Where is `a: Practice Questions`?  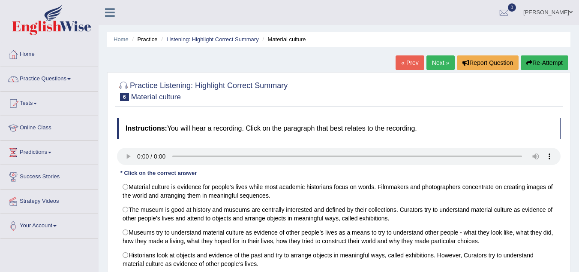 a: Practice Questions is located at coordinates (49, 78).